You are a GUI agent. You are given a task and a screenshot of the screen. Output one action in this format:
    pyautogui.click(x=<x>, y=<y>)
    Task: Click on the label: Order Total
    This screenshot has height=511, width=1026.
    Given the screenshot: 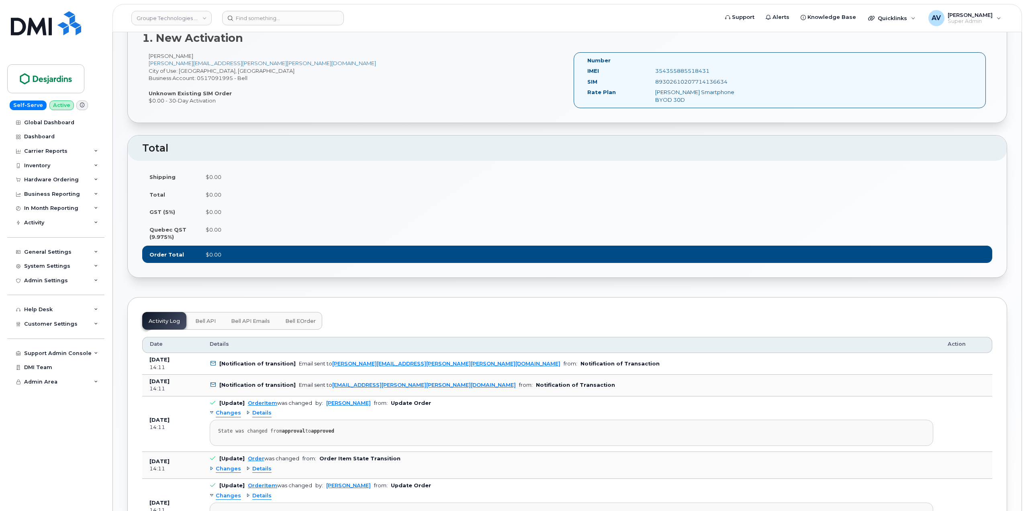 What is the action you would take?
    pyautogui.click(x=167, y=254)
    